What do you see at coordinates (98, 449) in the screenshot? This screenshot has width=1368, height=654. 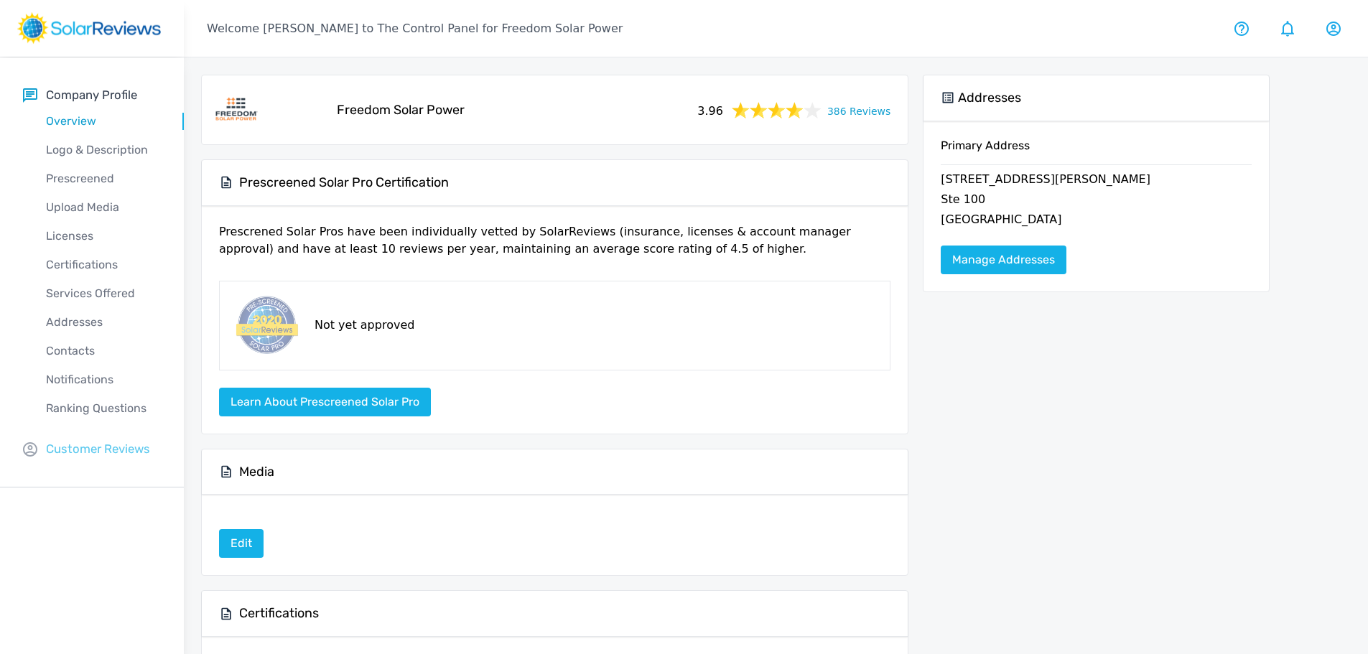 I see `p: Customer Reviews` at bounding box center [98, 449].